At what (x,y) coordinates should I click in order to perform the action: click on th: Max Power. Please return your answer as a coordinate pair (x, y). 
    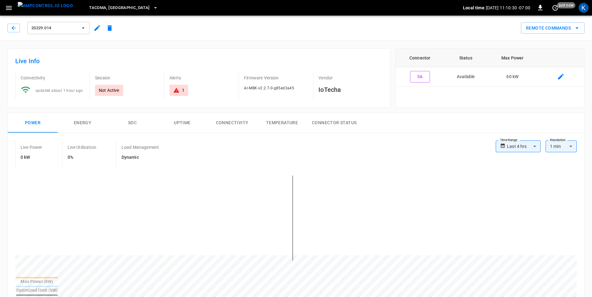
    Looking at the image, I should click on (512, 58).